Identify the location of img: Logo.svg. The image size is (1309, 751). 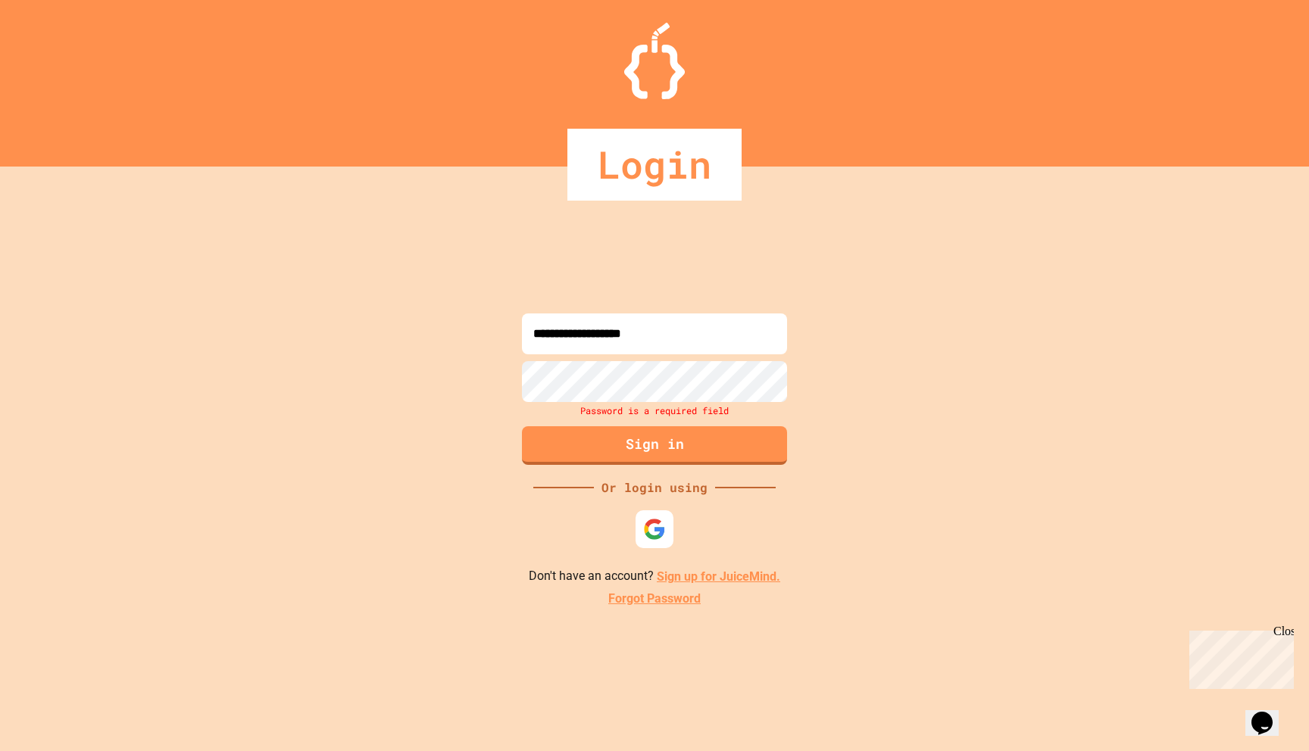
(655, 61).